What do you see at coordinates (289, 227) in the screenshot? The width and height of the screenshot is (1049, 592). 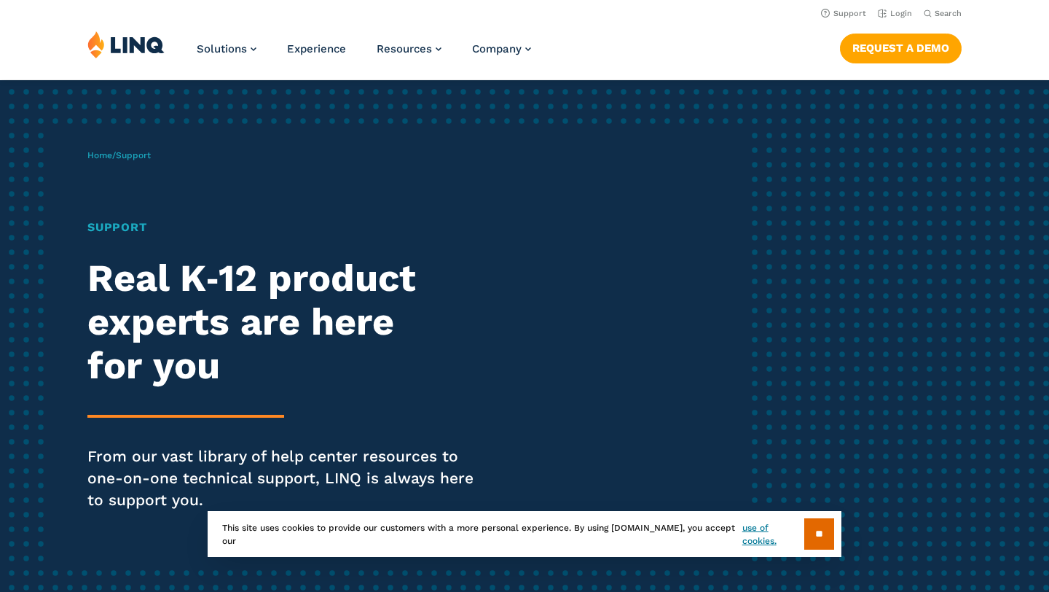 I see `h1: Support` at bounding box center [289, 227].